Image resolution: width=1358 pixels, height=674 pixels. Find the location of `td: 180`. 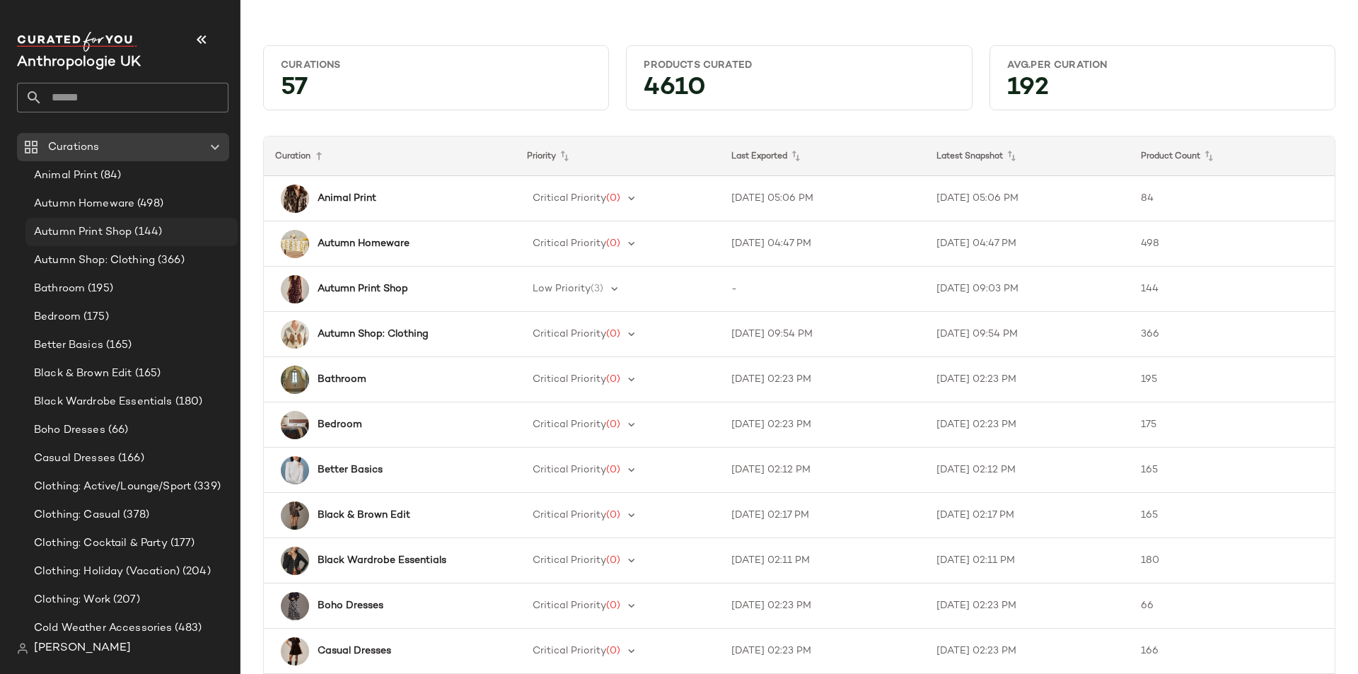

td: 180 is located at coordinates (1232, 561).